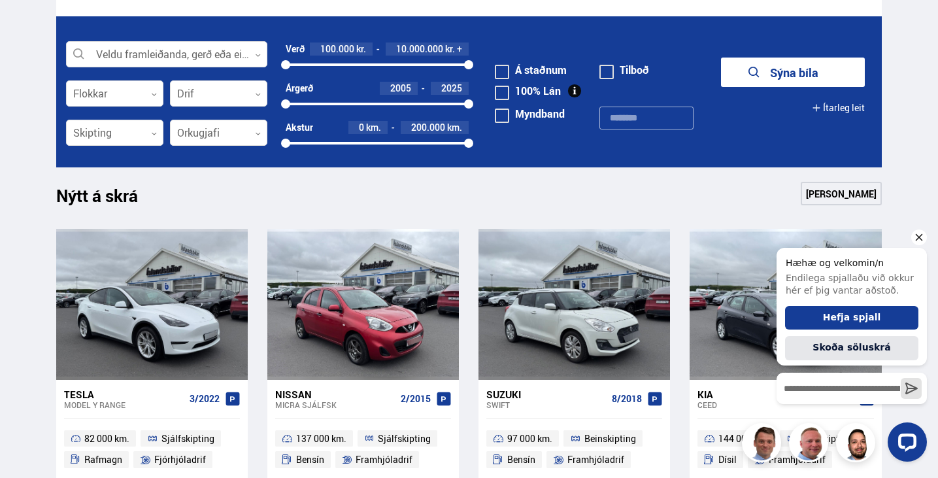 The image size is (938, 478). Describe the element at coordinates (337, 48) in the screenshot. I see `span: 100.000` at that location.